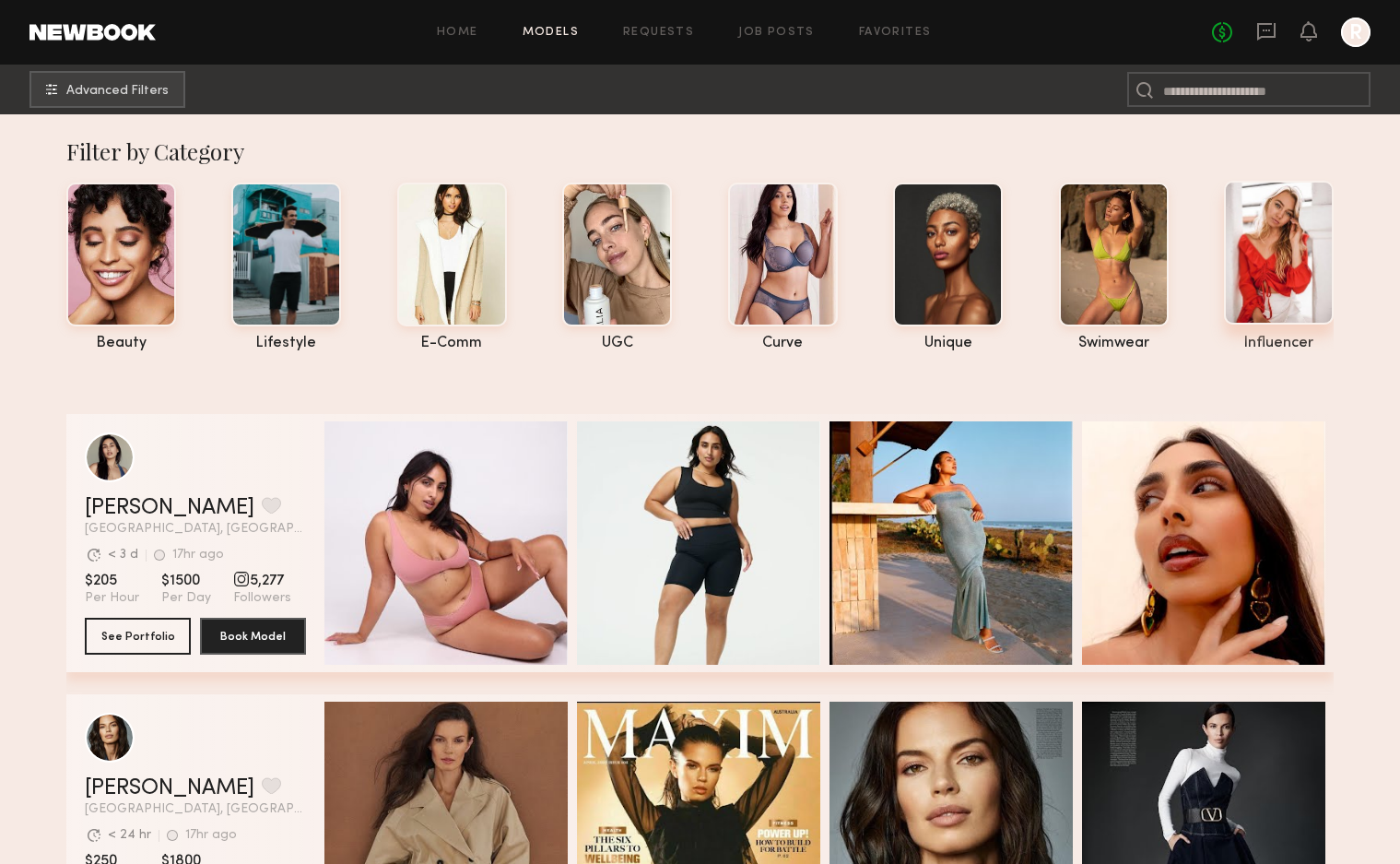 The width and height of the screenshot is (1400, 864). What do you see at coordinates (452, 342) in the screenshot?
I see `div: e-comm` at bounding box center [452, 342].